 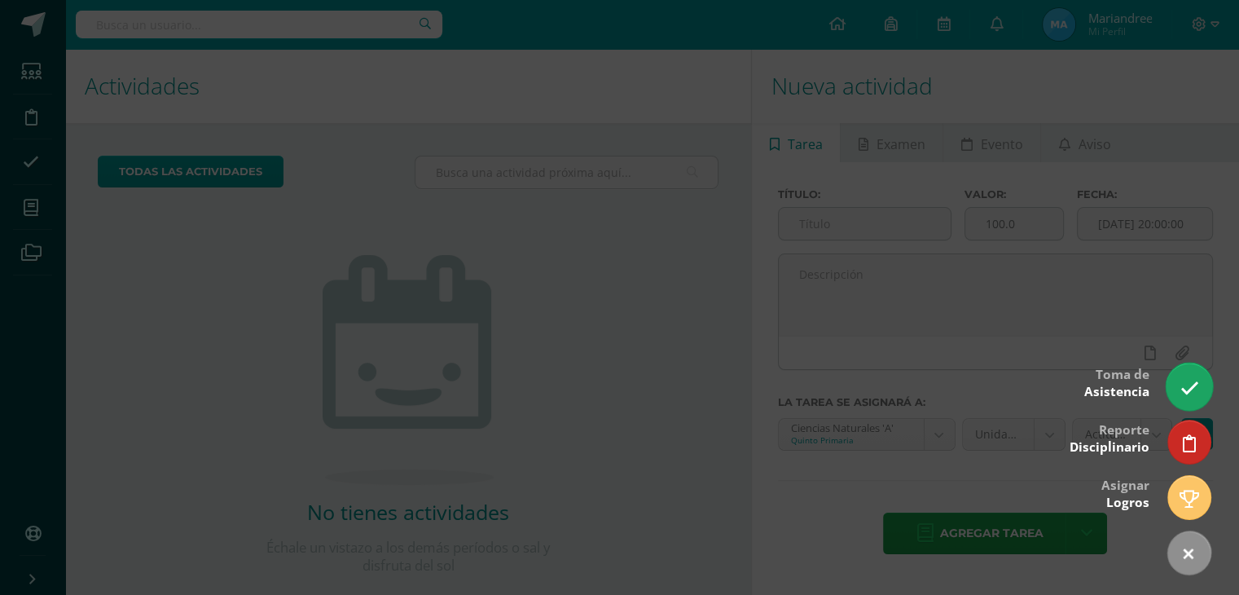 What do you see at coordinates (1125, 492) in the screenshot?
I see `div: Asignar` at bounding box center [1125, 492].